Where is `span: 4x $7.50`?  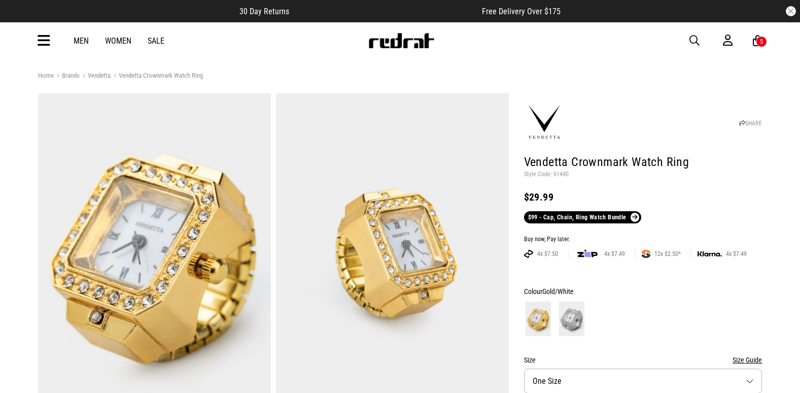
span: 4x $7.50 is located at coordinates (548, 254).